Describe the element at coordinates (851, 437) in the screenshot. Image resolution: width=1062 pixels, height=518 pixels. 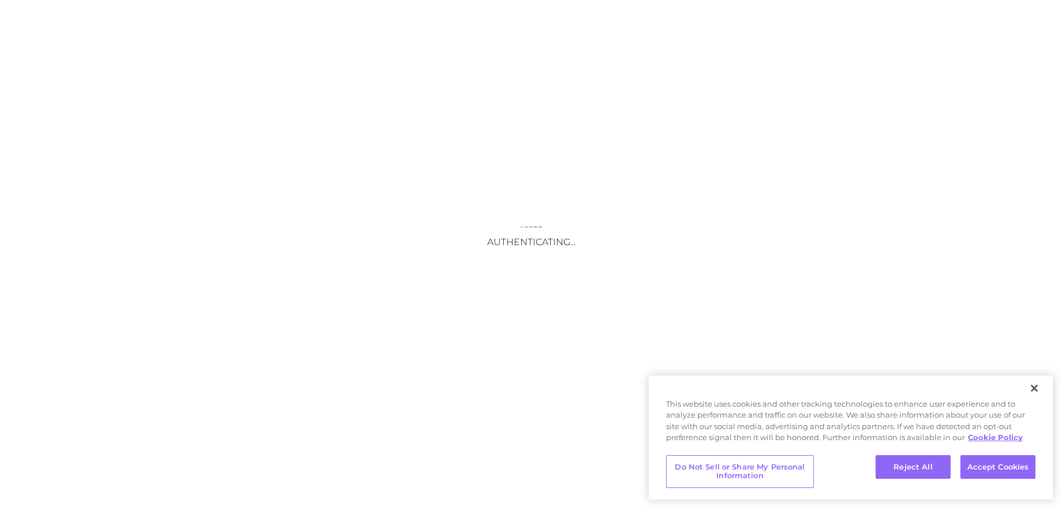
I see `div: Privacy` at that location.